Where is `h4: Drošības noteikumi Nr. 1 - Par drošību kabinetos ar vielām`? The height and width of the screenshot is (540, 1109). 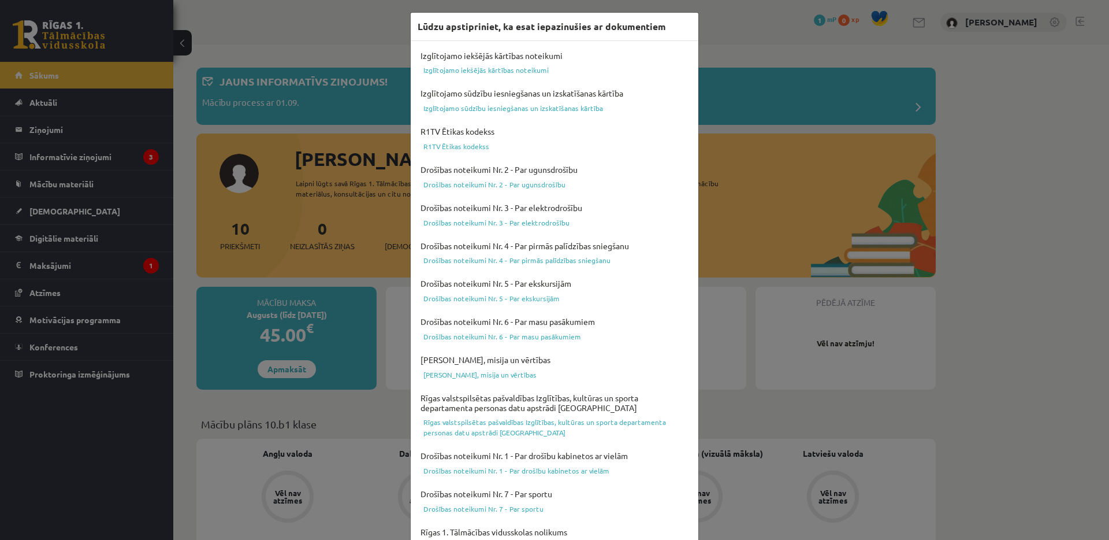 h4: Drošības noteikumi Nr. 1 - Par drošību kabinetos ar vielām is located at coordinates (555, 455).